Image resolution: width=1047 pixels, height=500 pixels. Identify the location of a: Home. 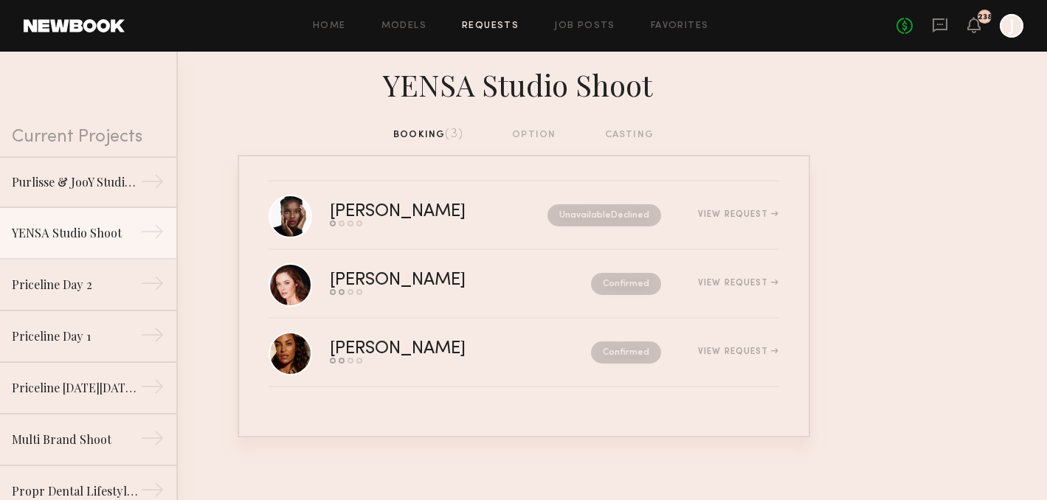
(329, 26).